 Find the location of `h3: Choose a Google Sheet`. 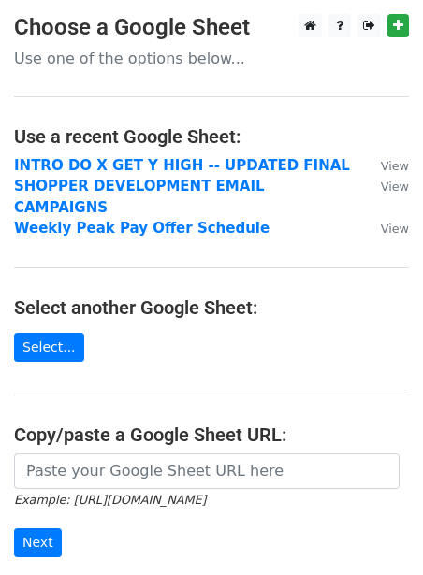

h3: Choose a Google Sheet is located at coordinates (211, 27).